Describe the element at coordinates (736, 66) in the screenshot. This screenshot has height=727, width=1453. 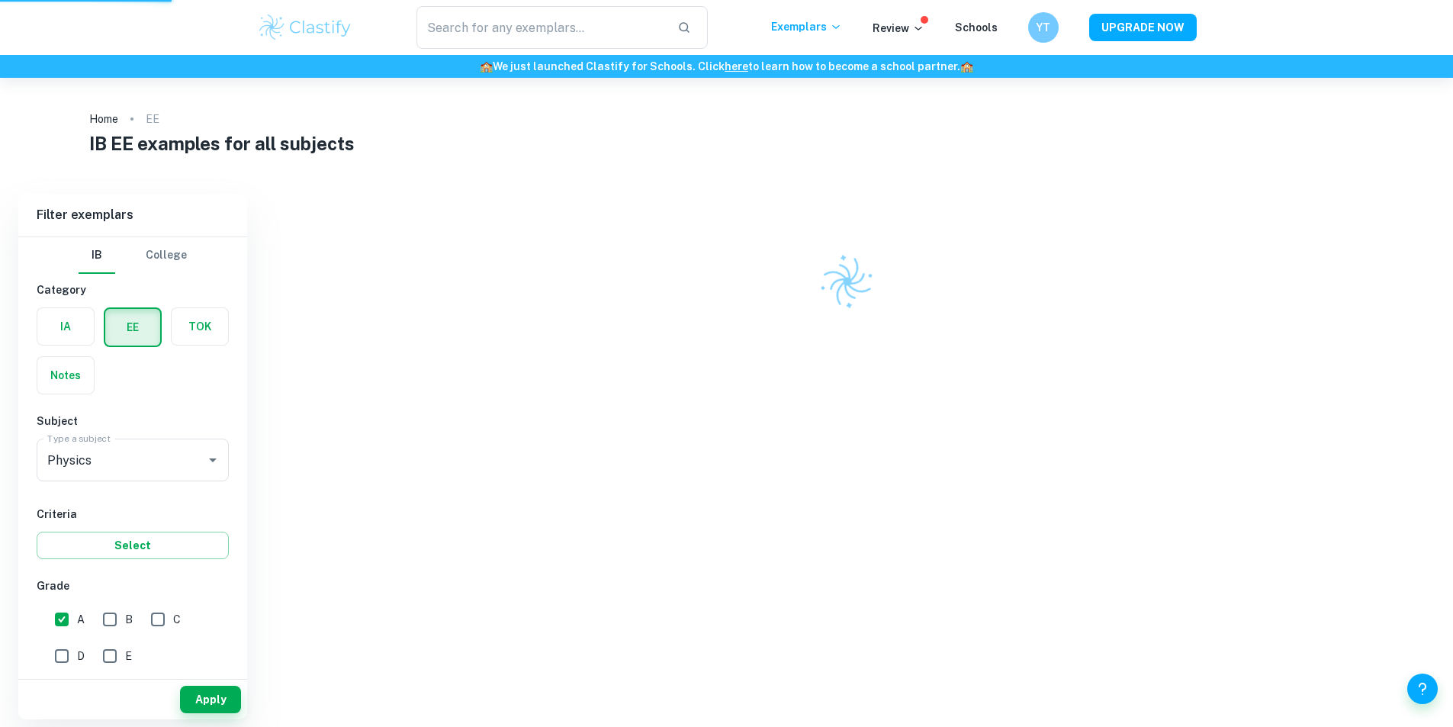
I see `a: here` at that location.